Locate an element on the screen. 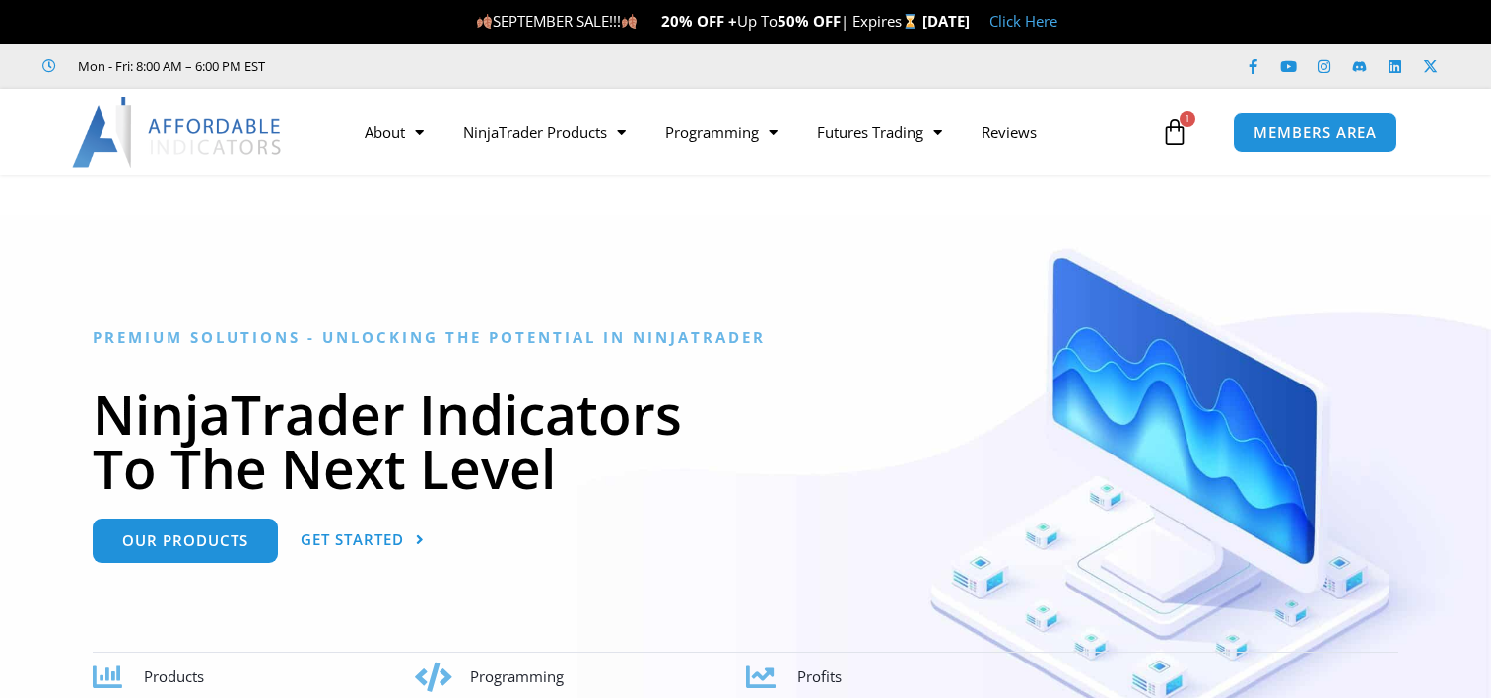 This screenshot has height=698, width=1491. span: 1 is located at coordinates (1188, 119).